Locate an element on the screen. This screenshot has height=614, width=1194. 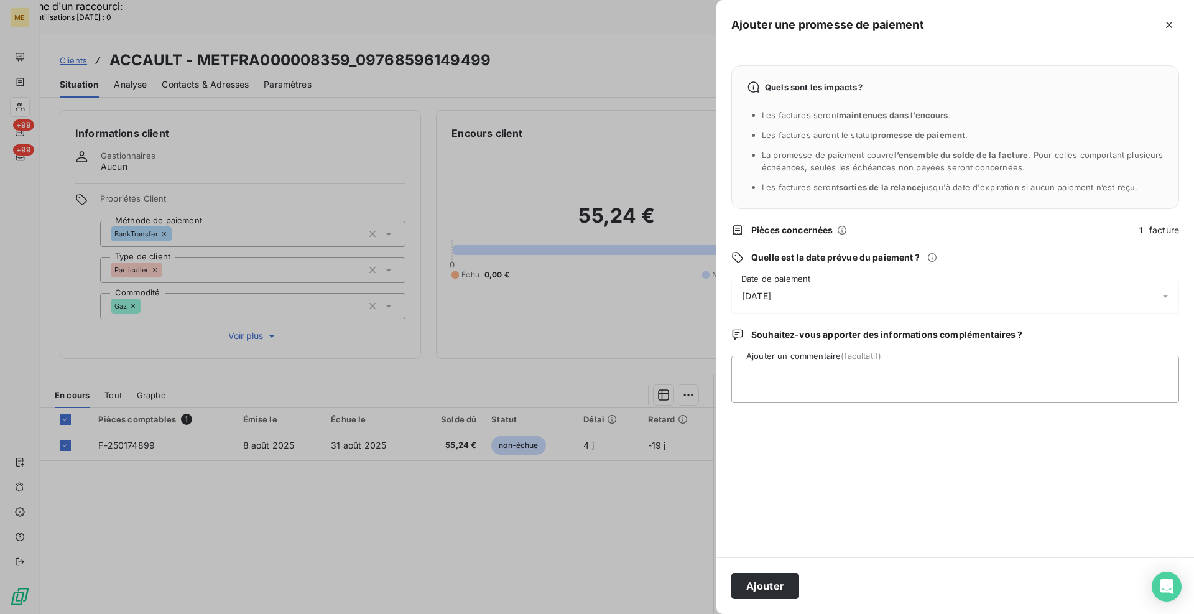
span: Les factures seront . is located at coordinates (856, 115).